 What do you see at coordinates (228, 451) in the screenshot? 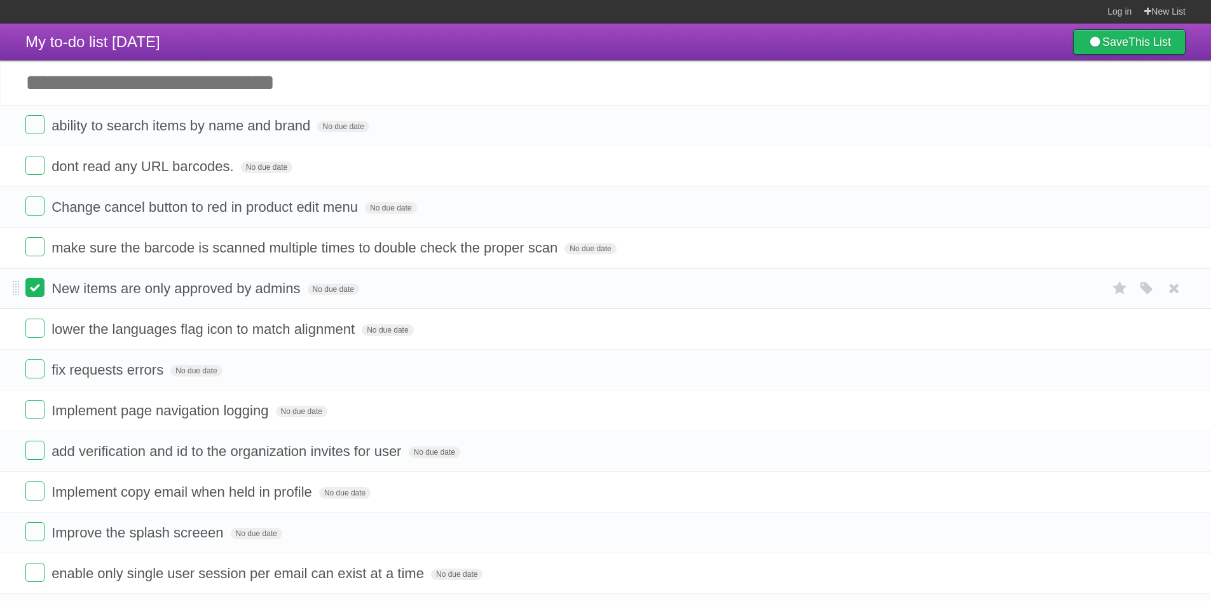
I see `span: add verification and id to the organization invites for user` at bounding box center [228, 451].